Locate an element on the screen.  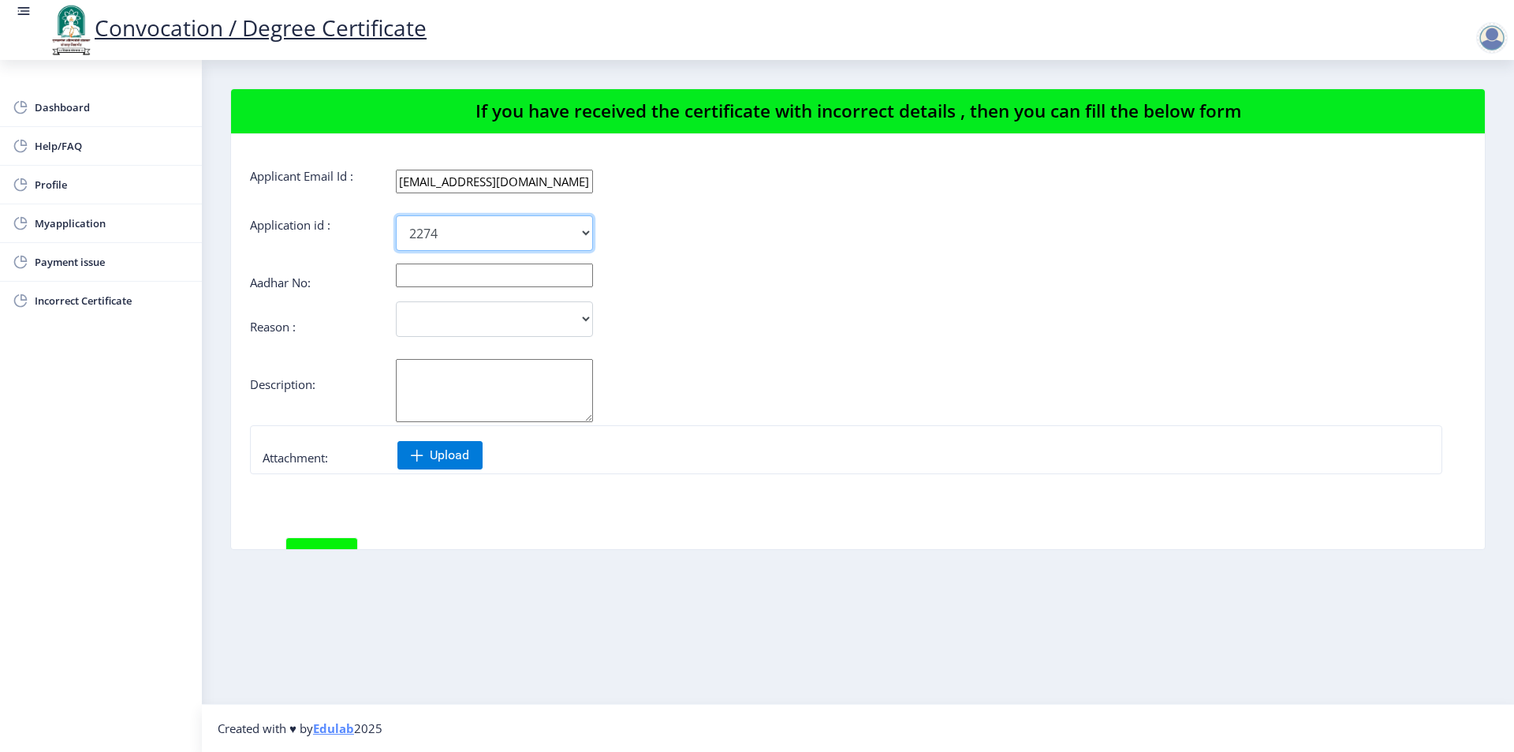
span: Myapplication is located at coordinates (112, 223).